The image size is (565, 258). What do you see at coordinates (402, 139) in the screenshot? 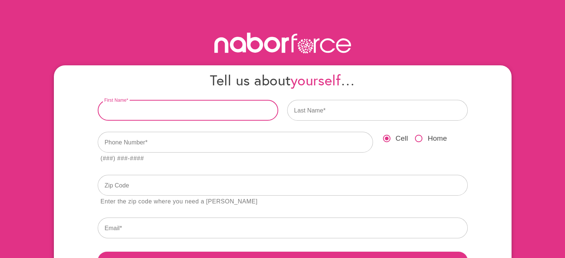
I see `span: Cell` at bounding box center [402, 139].